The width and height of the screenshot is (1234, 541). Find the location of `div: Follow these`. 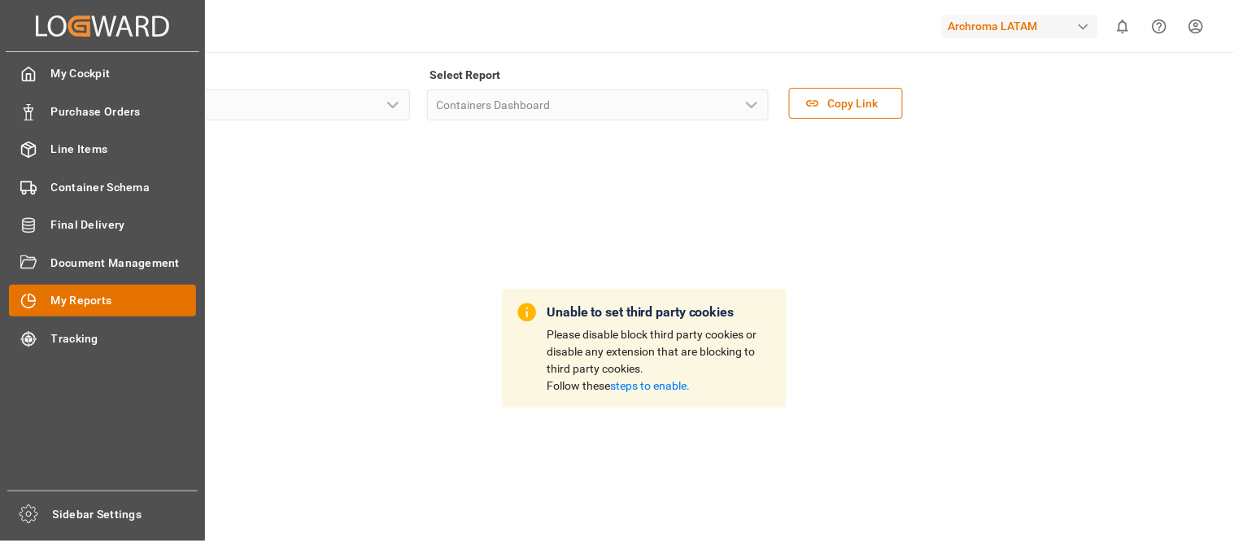

div: Follow these is located at coordinates (661, 386).